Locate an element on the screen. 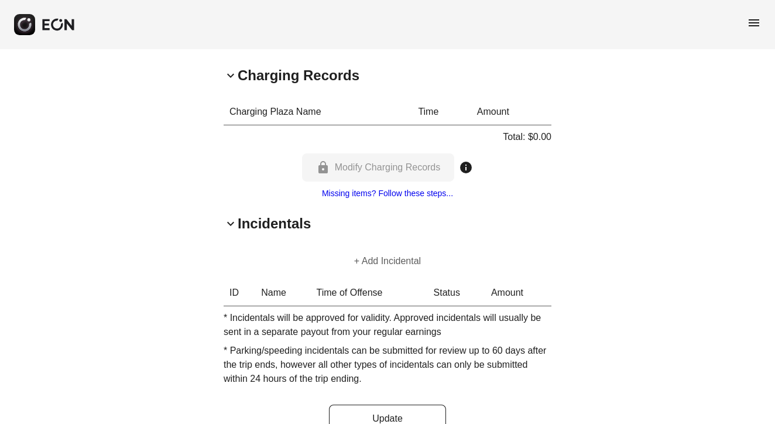  p: Total: $0.00 is located at coordinates (527, 137).